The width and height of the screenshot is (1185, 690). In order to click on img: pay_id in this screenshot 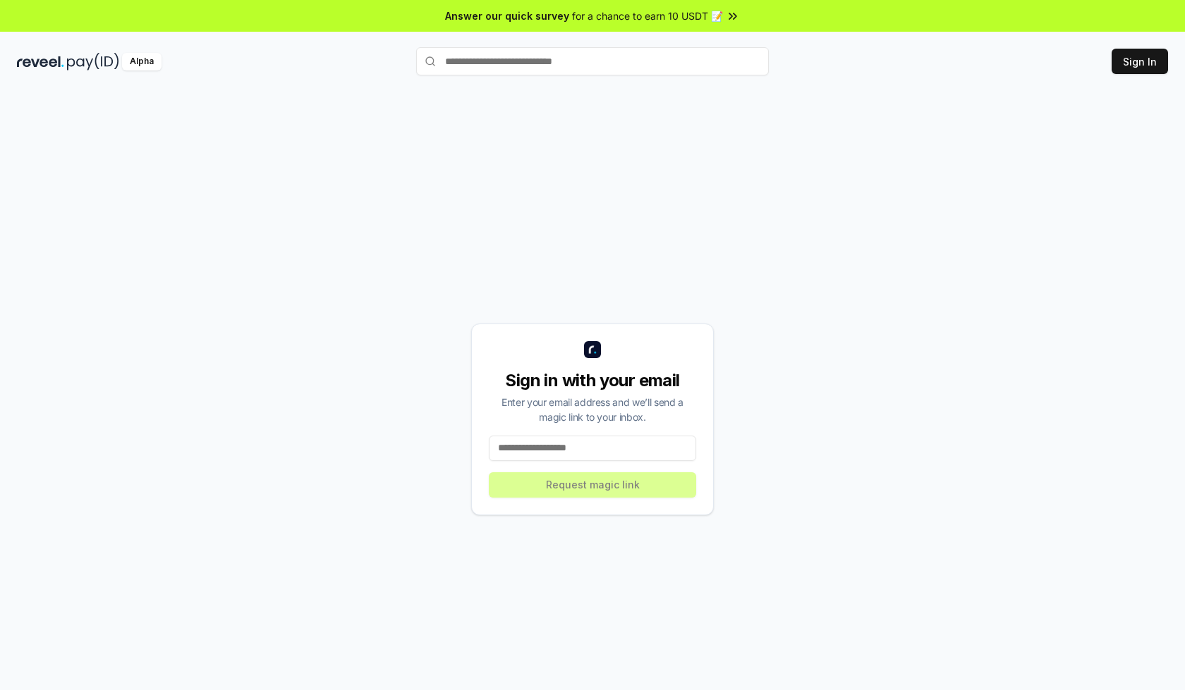, I will do `click(93, 61)`.